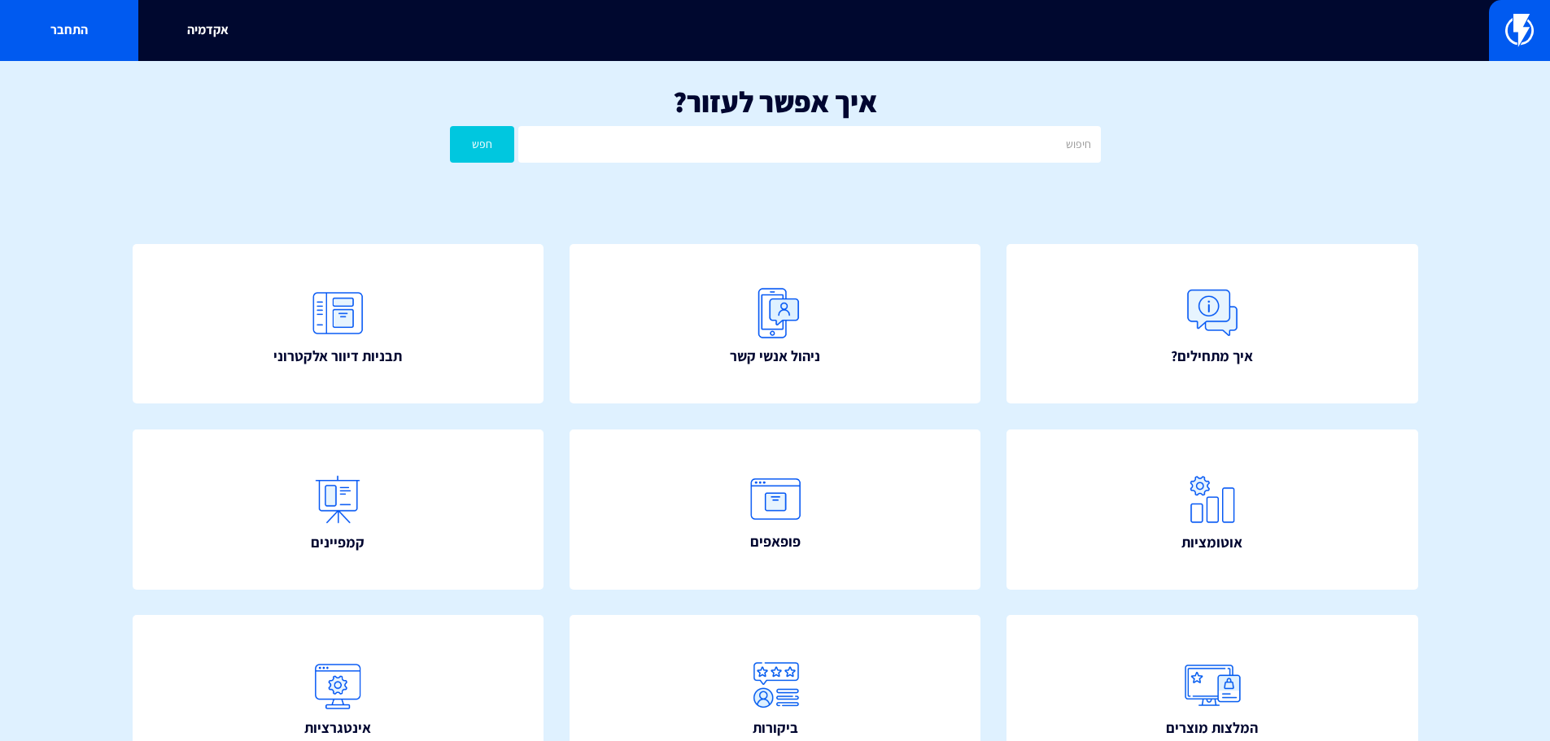 This screenshot has width=1550, height=741. What do you see at coordinates (1212, 543) in the screenshot?
I see `span: אוטומציות` at bounding box center [1212, 543].